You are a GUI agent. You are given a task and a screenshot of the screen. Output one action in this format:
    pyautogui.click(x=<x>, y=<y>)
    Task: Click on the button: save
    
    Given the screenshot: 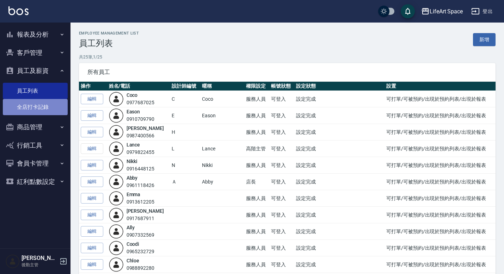 What is the action you would take?
    pyautogui.click(x=408, y=11)
    